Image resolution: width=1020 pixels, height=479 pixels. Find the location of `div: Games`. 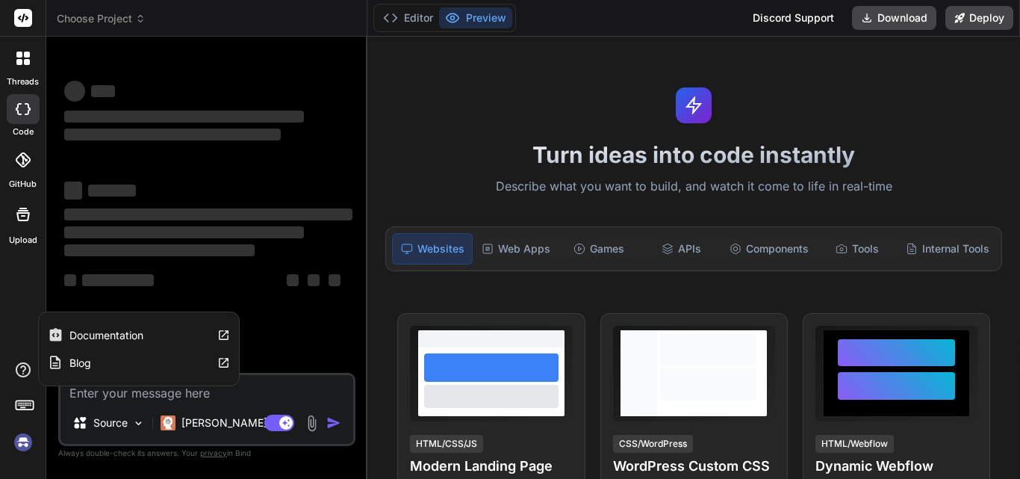

div: Games is located at coordinates (599, 249).